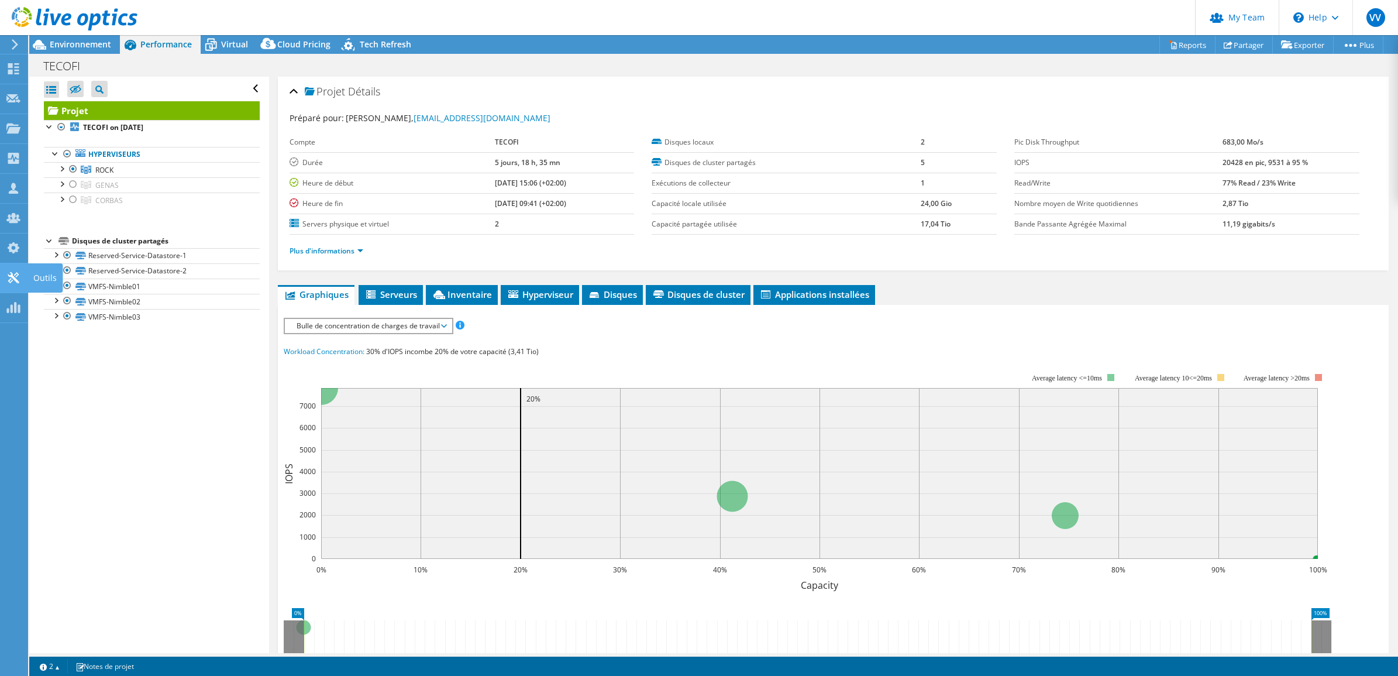  What do you see at coordinates (786, 183) in the screenshot?
I see `label: Exécutions de collecteur` at bounding box center [786, 183].